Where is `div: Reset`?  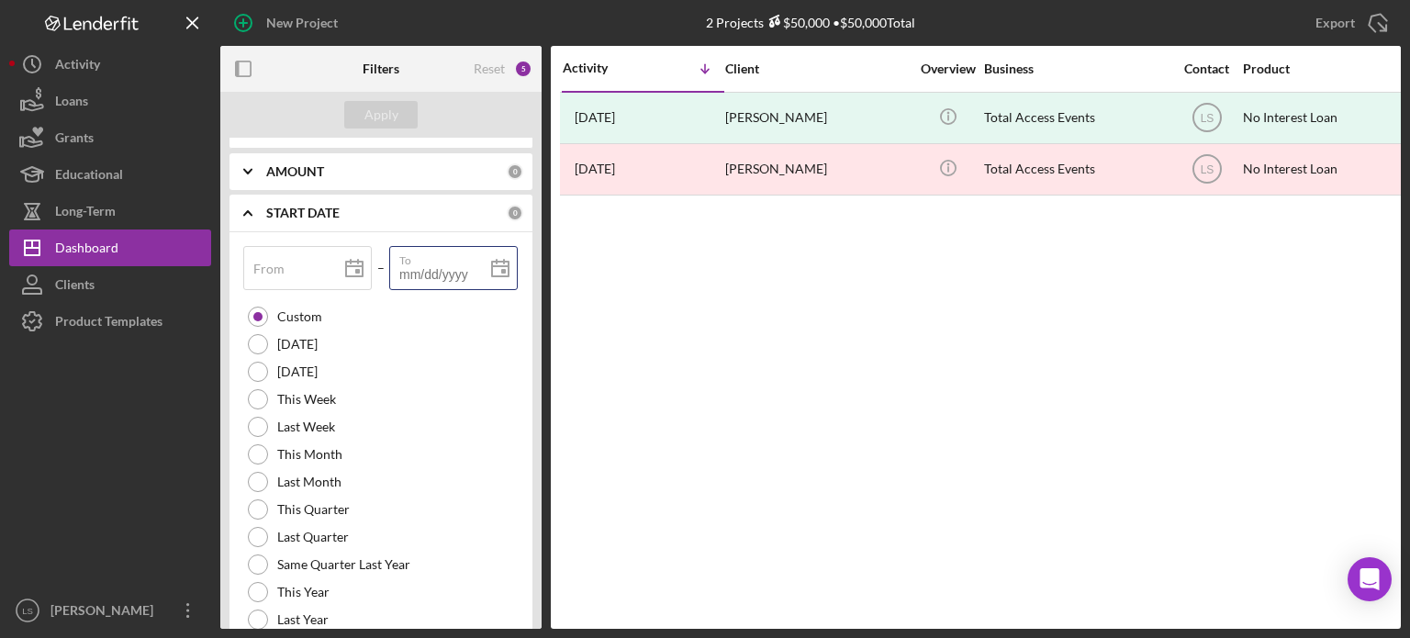 div: Reset is located at coordinates (489, 69).